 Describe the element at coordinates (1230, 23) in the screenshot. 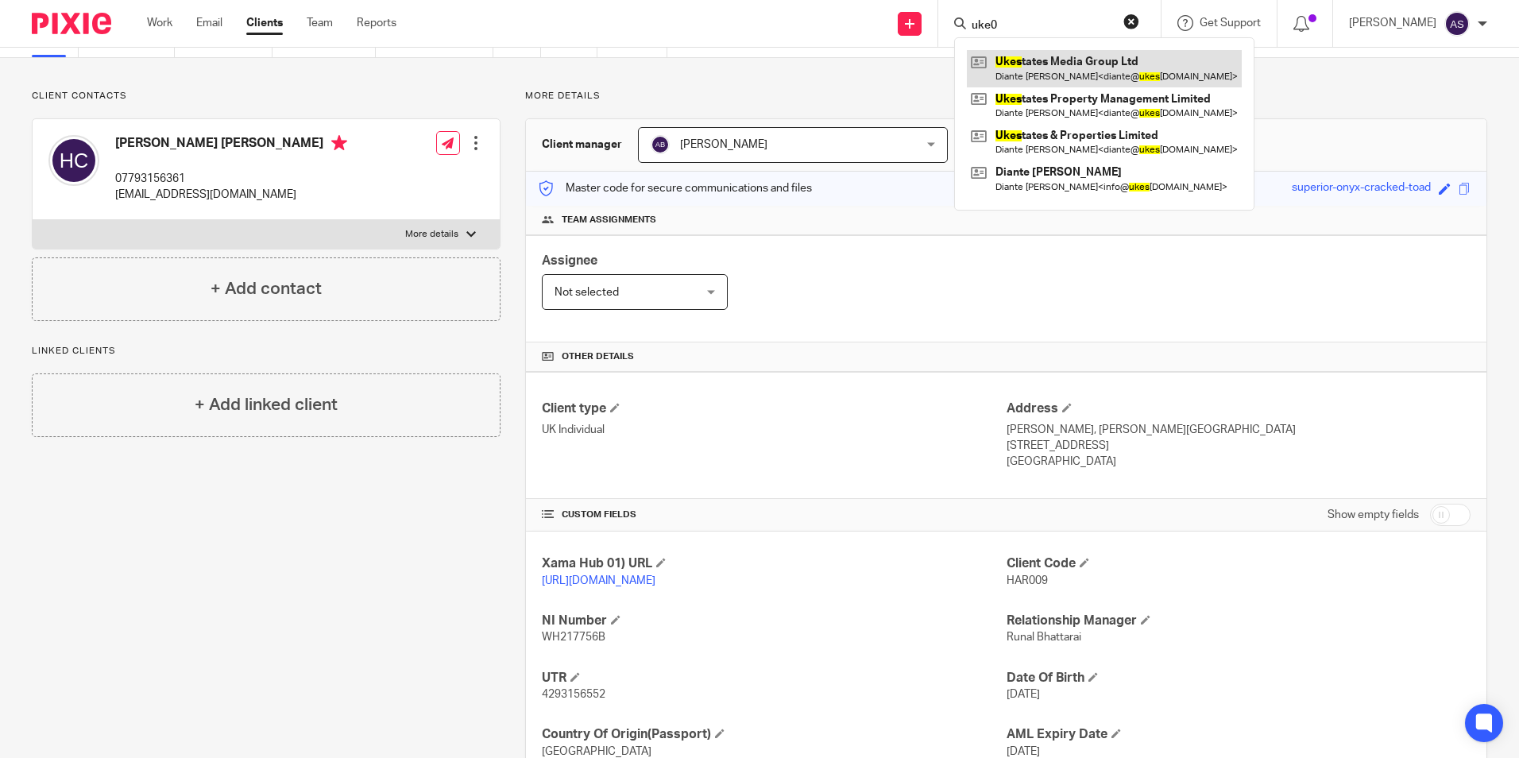

I see `span: Get Support` at that location.